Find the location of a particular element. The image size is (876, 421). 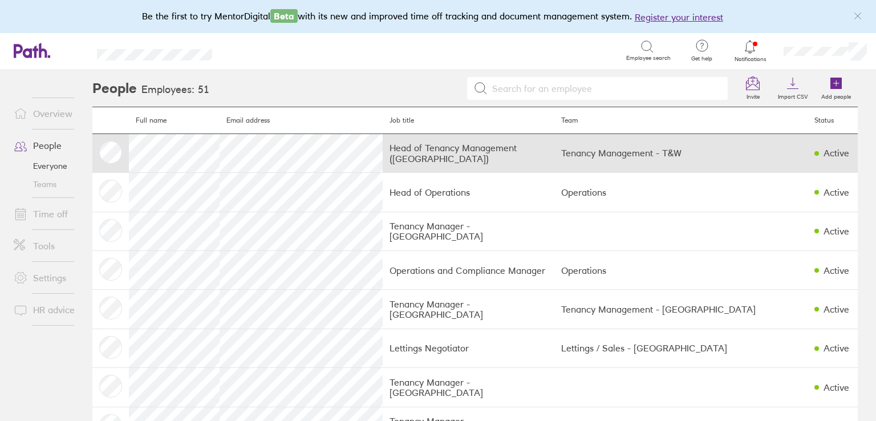

a: Tools is located at coordinates (50, 246).